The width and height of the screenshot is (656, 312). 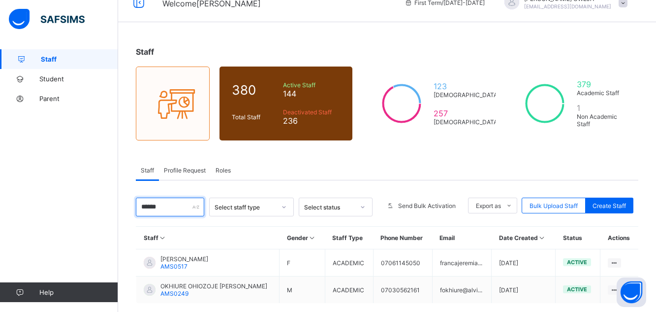 What do you see at coordinates (223, 170) in the screenshot?
I see `span: Roles` at bounding box center [223, 170].